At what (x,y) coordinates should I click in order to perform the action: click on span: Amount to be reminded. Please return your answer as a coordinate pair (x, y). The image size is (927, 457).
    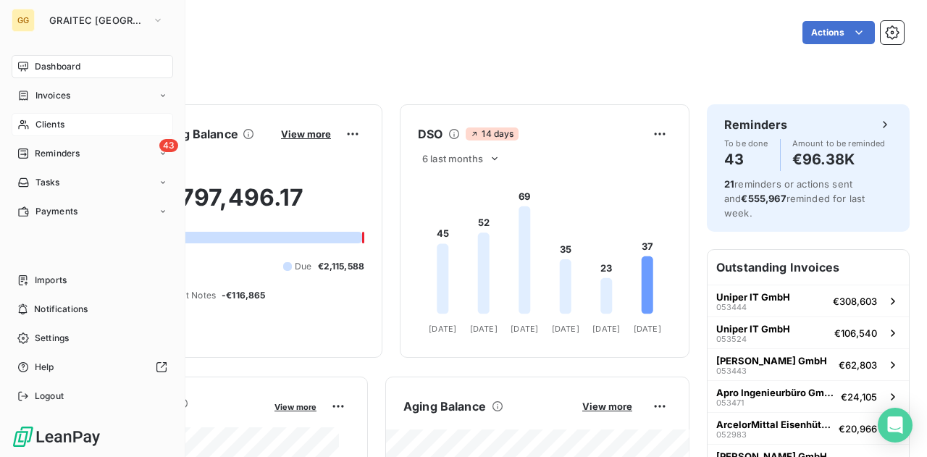
    Looking at the image, I should click on (839, 143).